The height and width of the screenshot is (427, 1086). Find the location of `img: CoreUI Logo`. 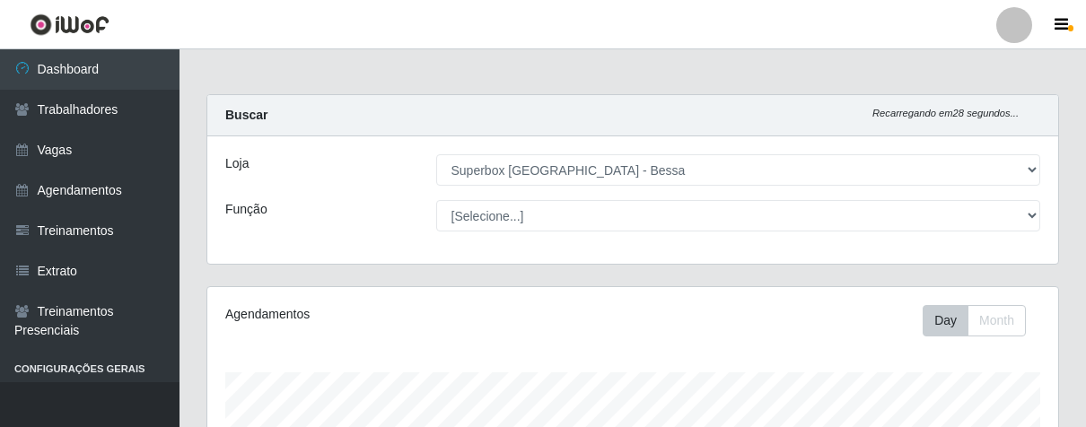

img: CoreUI Logo is located at coordinates (69, 24).